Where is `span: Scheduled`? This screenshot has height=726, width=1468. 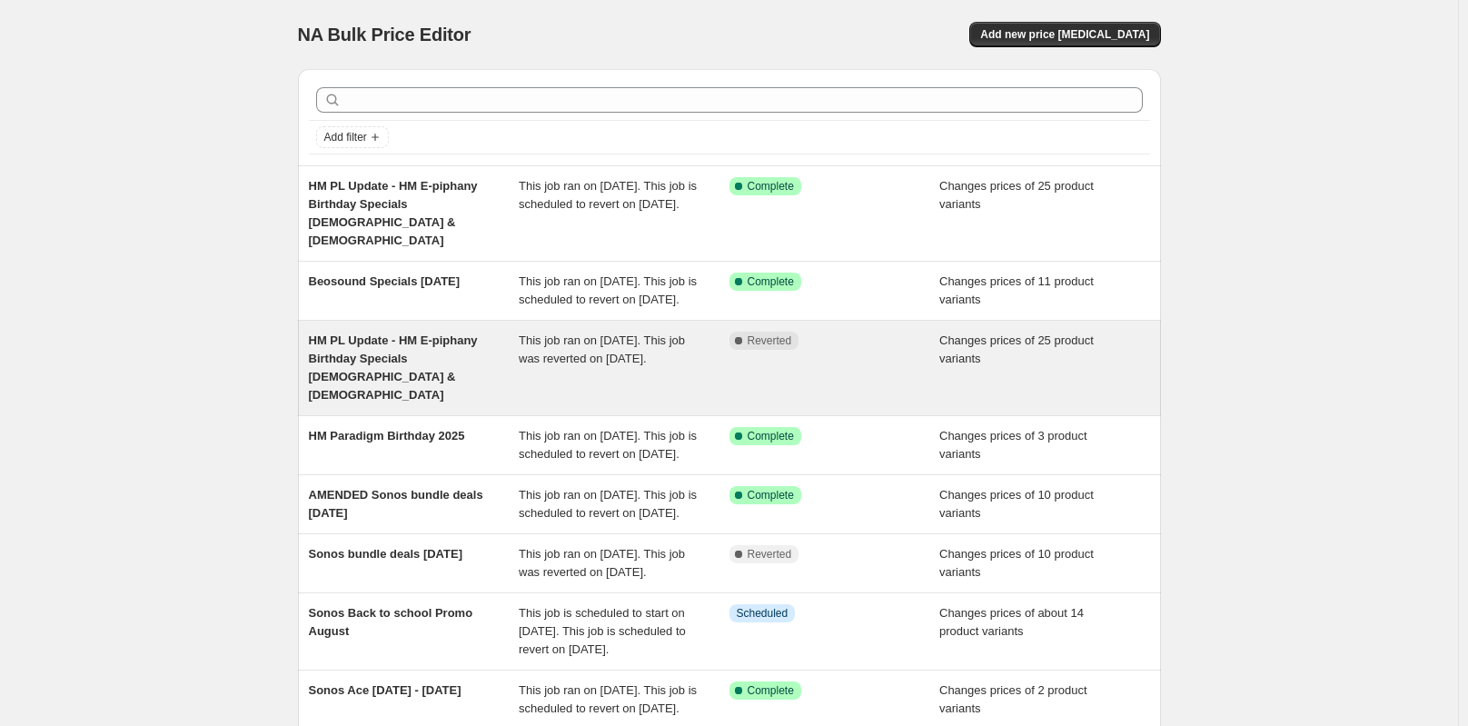 span: Scheduled is located at coordinates (762, 613).